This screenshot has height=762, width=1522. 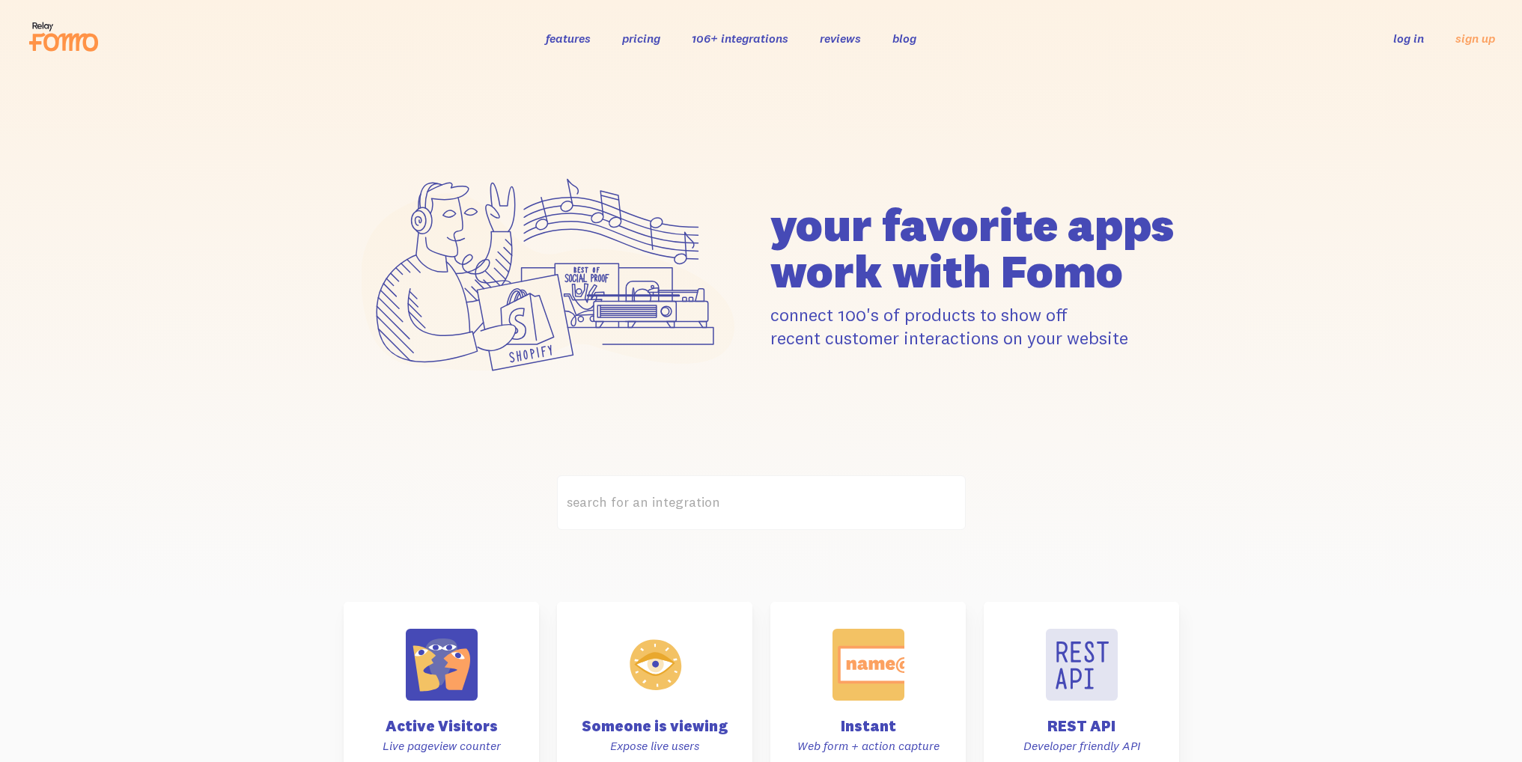 I want to click on p: Expose live users, so click(x=654, y=746).